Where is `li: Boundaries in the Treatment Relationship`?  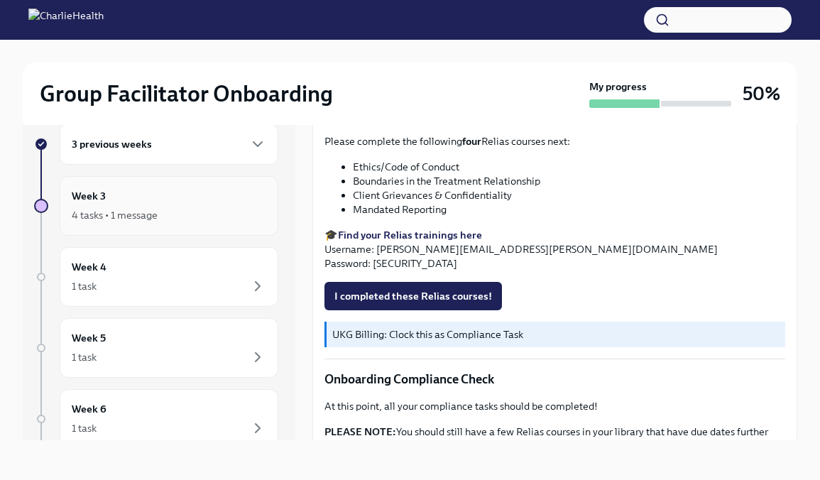
li: Boundaries in the Treatment Relationship is located at coordinates (569, 181).